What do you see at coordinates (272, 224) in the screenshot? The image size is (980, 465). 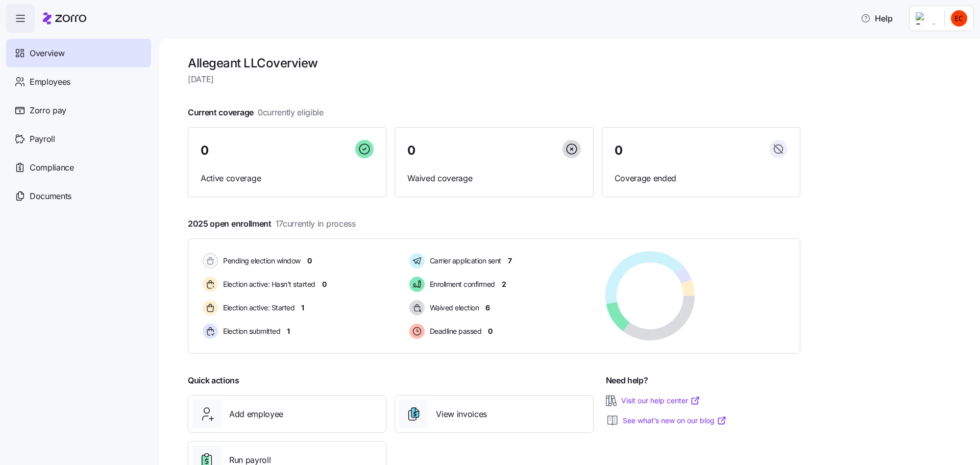 I see `span: 2025 open enrollment` at bounding box center [272, 224].